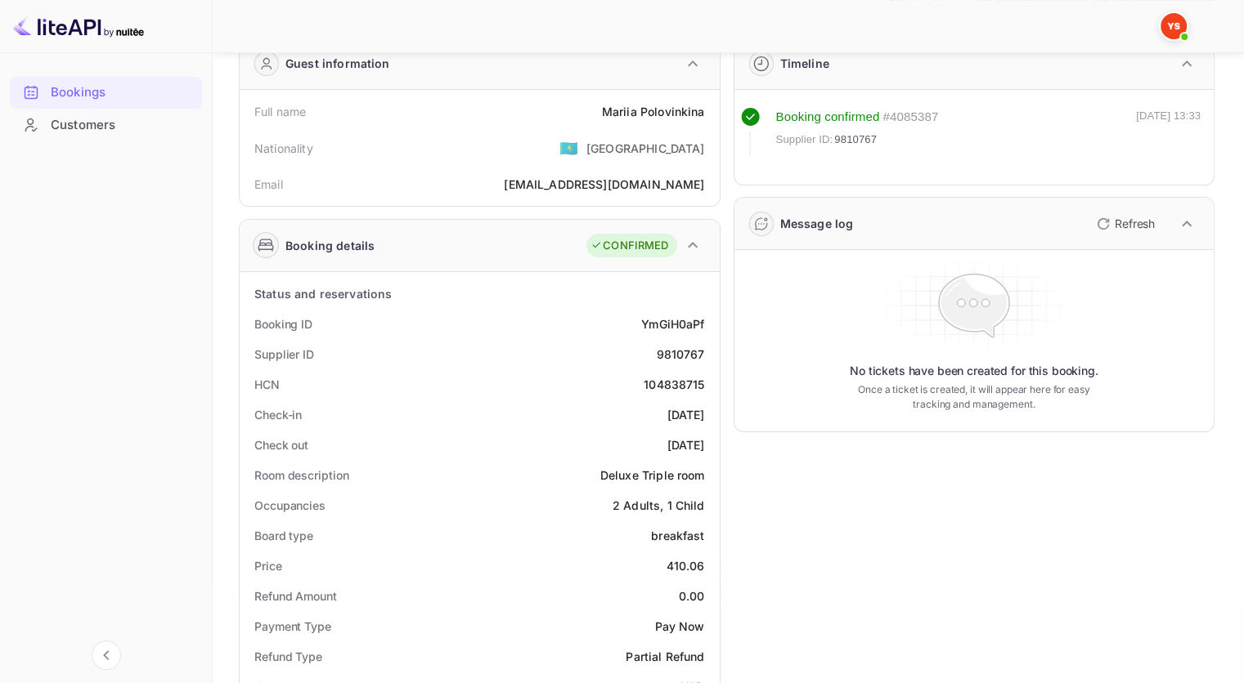 Image resolution: width=1244 pixels, height=683 pixels. I want to click on span: 9810767, so click(855, 140).